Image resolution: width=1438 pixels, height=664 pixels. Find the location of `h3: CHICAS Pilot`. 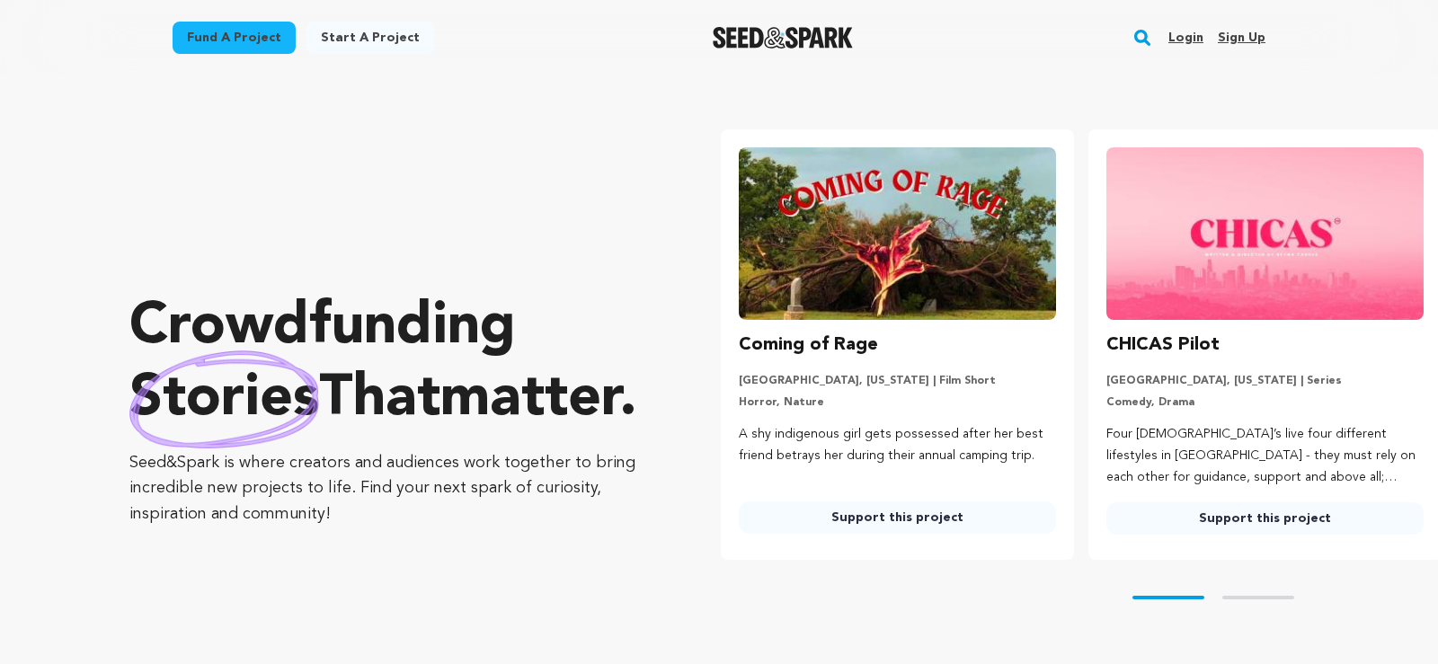

h3: CHICAS Pilot is located at coordinates (1163, 345).